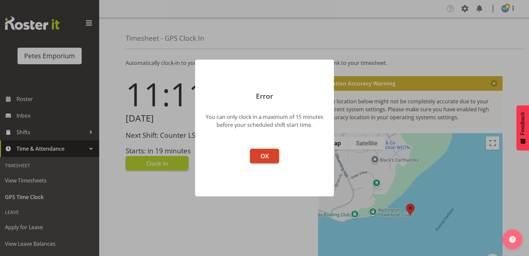 Image resolution: width=529 pixels, height=256 pixels. I want to click on span: OK, so click(265, 156).